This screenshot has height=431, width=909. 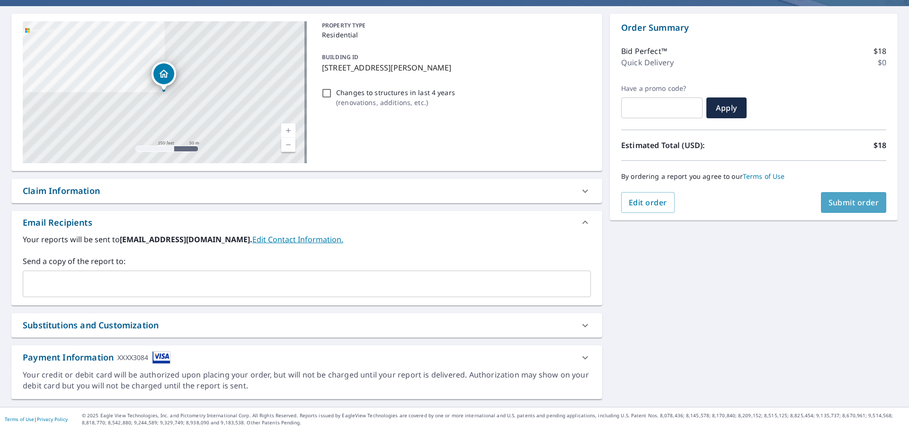 I want to click on p: Quick Delivery, so click(x=647, y=62).